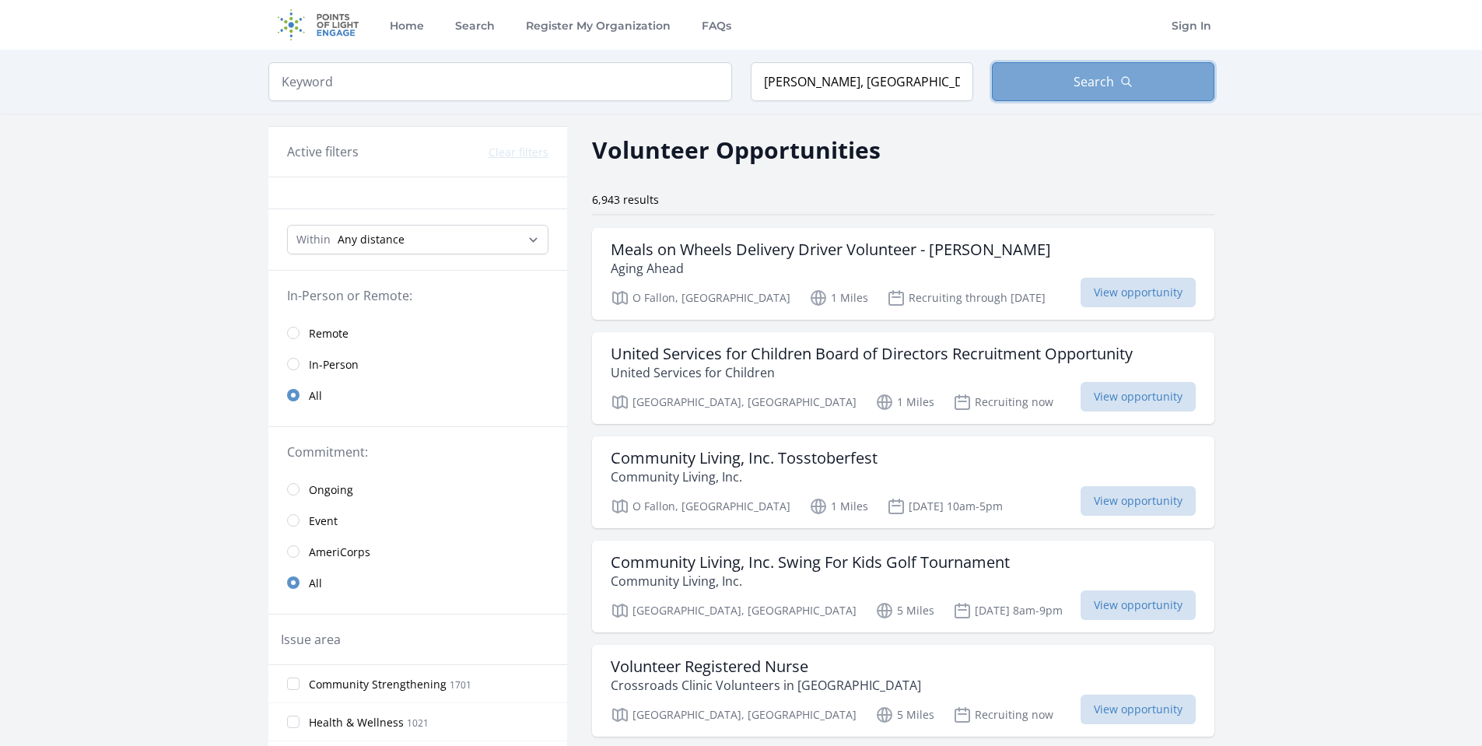  I want to click on a: United Services for Children Board of Directors Recruitment Opportunity United Services for Child..., so click(903, 378).